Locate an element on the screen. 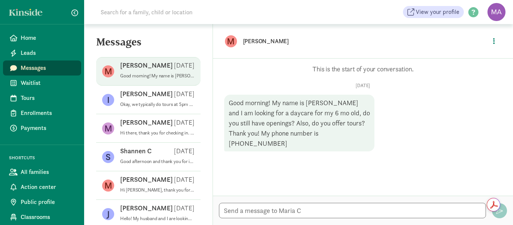  a: Leads is located at coordinates (42, 53).